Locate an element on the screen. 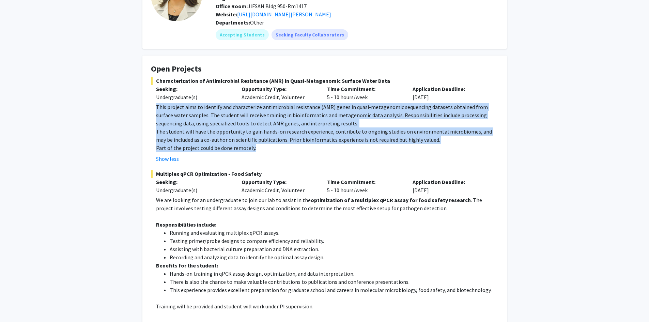 This screenshot has height=322, width=649. li: Assisting with bacterial culture preparation and DNA extraction. is located at coordinates (334, 249).